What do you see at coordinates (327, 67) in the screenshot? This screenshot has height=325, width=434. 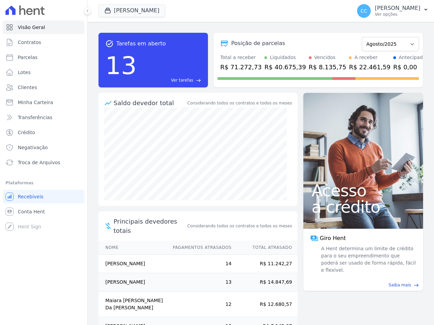 I see `div: R$ 8.135,75` at bounding box center [327, 67].